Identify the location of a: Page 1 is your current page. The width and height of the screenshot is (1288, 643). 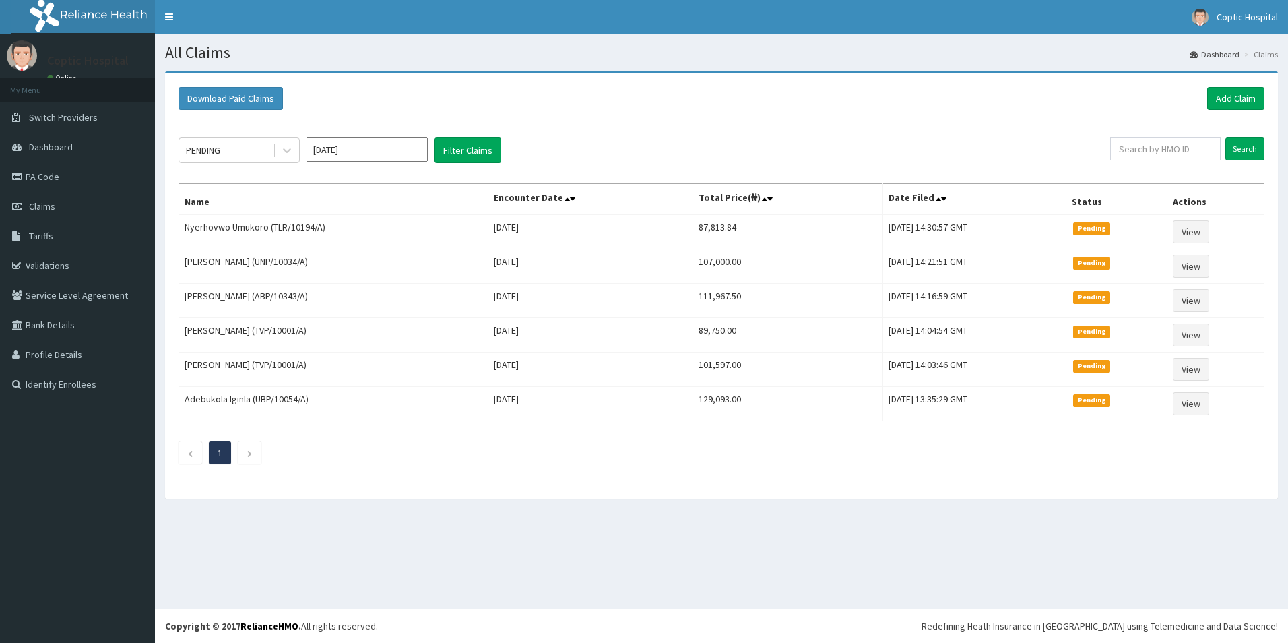
(220, 453).